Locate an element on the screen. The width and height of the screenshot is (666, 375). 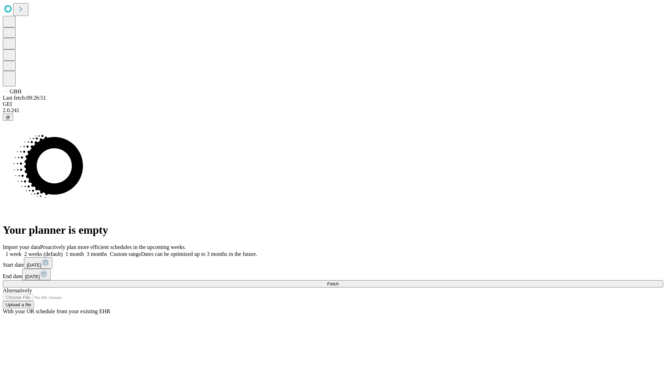
div: 2.0.241 is located at coordinates (333, 110).